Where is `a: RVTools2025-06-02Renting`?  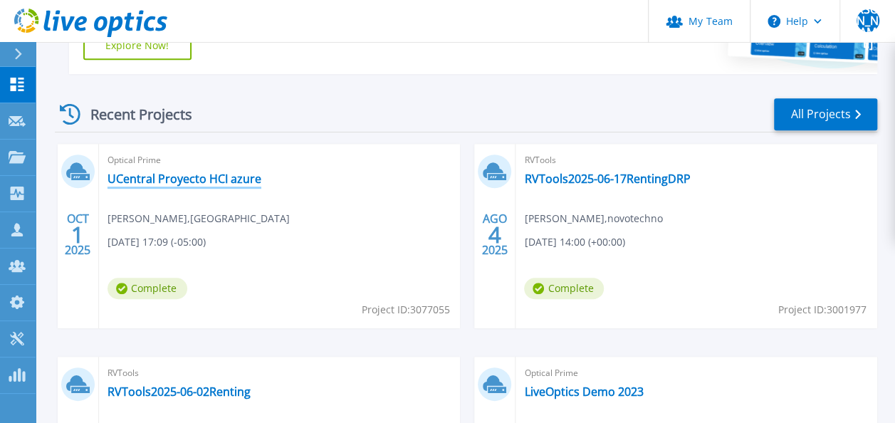
a: RVTools2025-06-02Renting is located at coordinates (179, 392).